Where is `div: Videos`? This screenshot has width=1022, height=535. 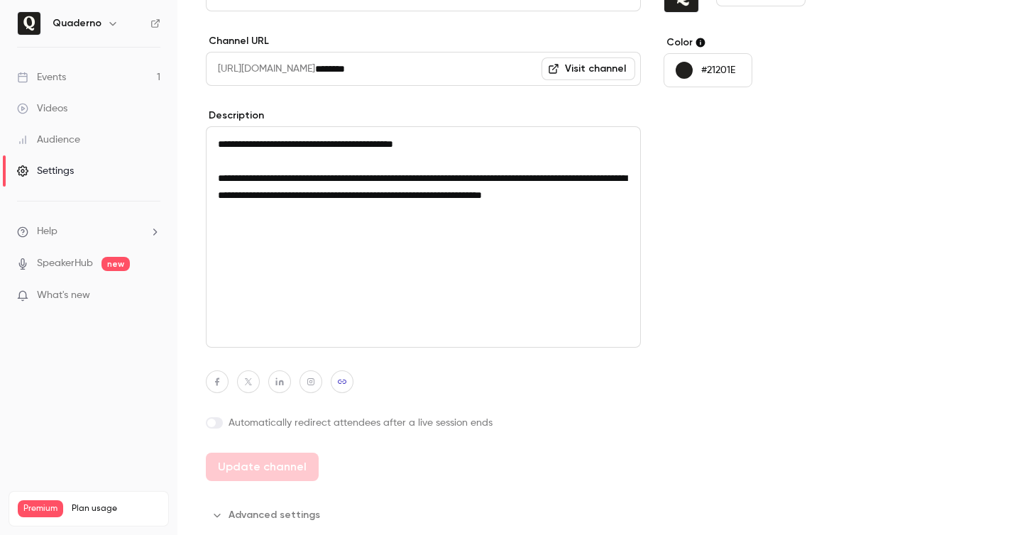
div: Videos is located at coordinates (42, 109).